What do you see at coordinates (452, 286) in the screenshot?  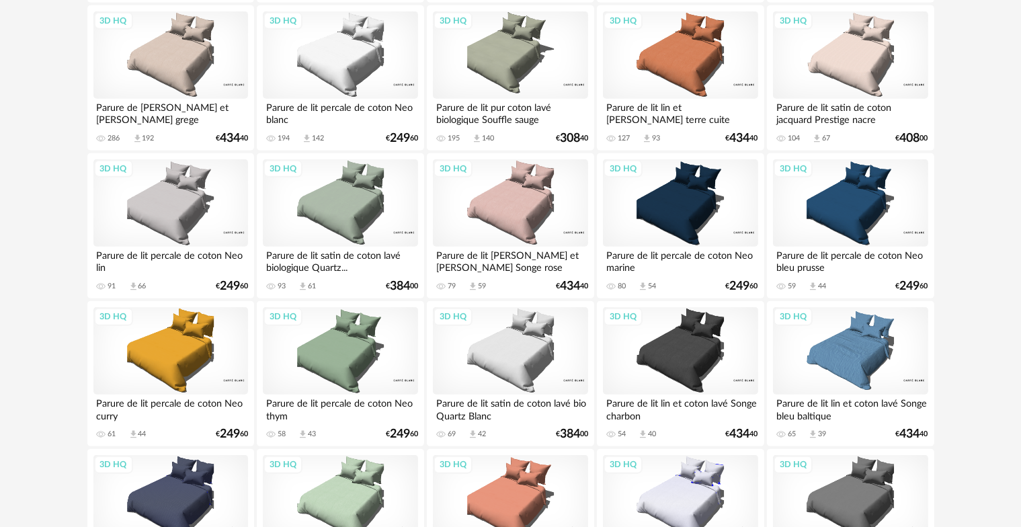 I see `div: 79` at bounding box center [452, 286].